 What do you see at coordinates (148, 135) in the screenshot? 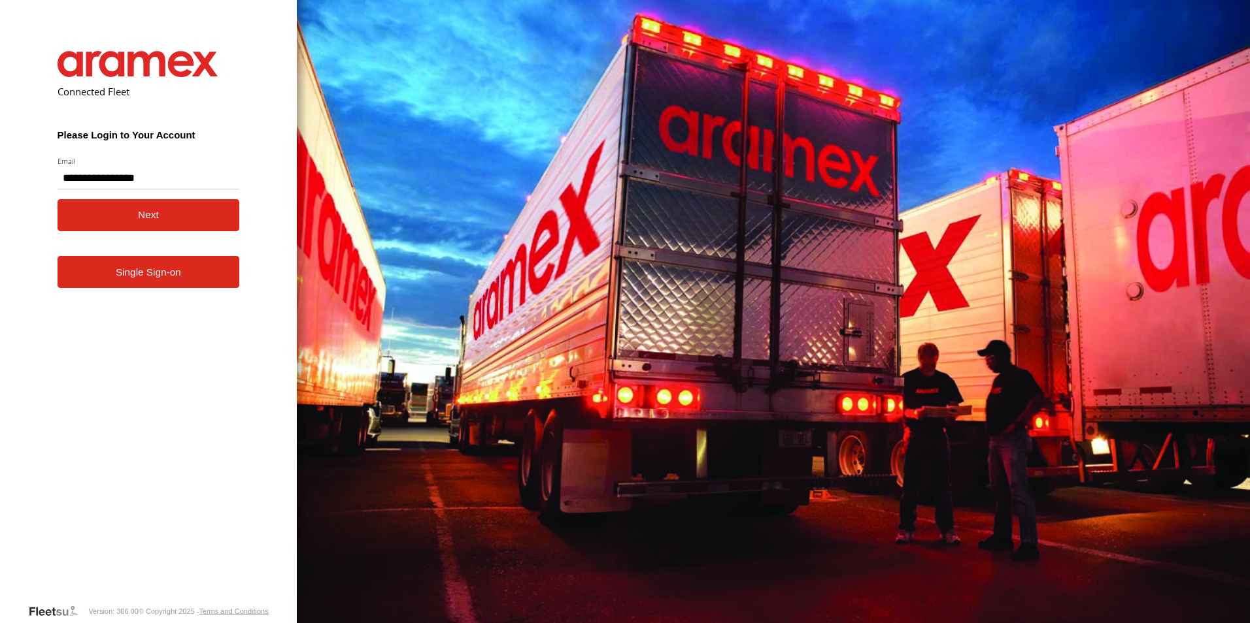
I see `h3: Please Login to Your Account` at bounding box center [148, 135].